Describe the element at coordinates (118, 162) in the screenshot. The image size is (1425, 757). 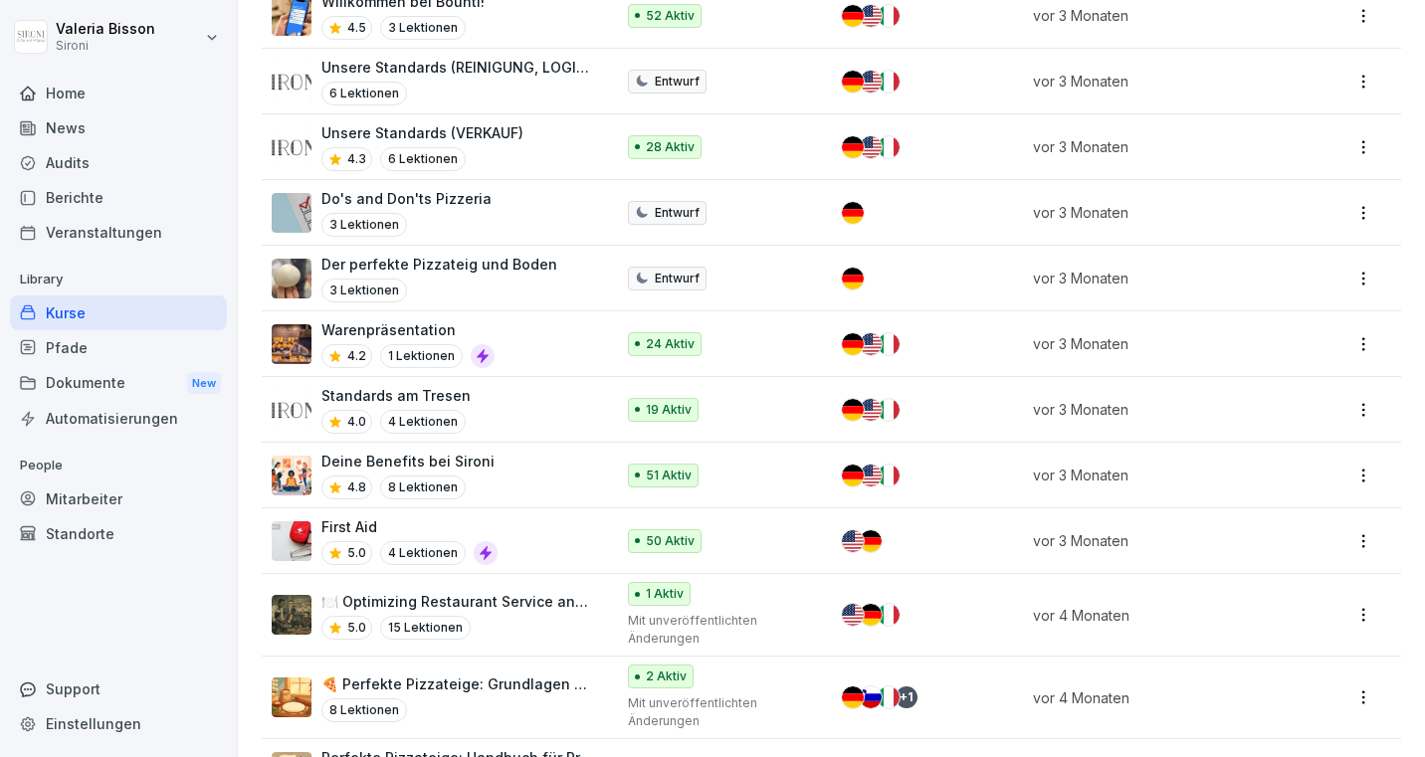
I see `a: Audits` at that location.